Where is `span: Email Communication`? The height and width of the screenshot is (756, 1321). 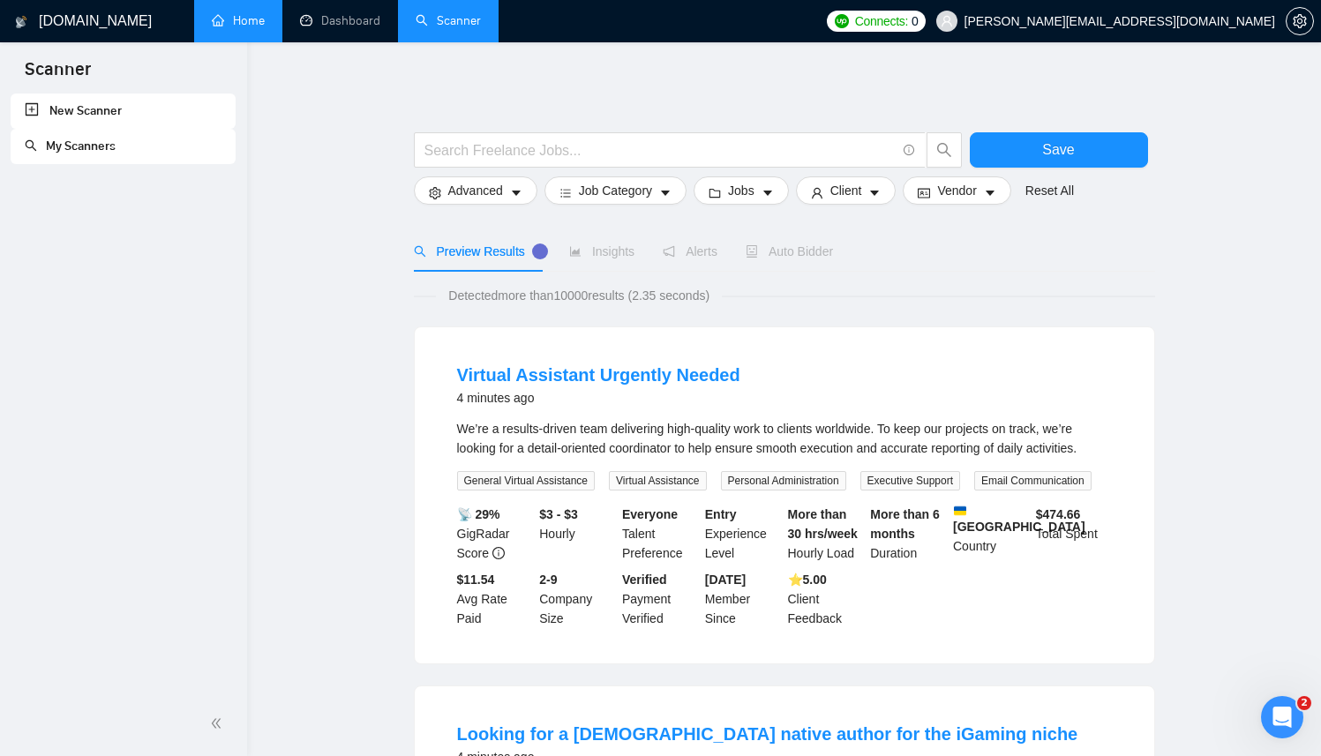 span: Email Communication is located at coordinates (1032, 481).